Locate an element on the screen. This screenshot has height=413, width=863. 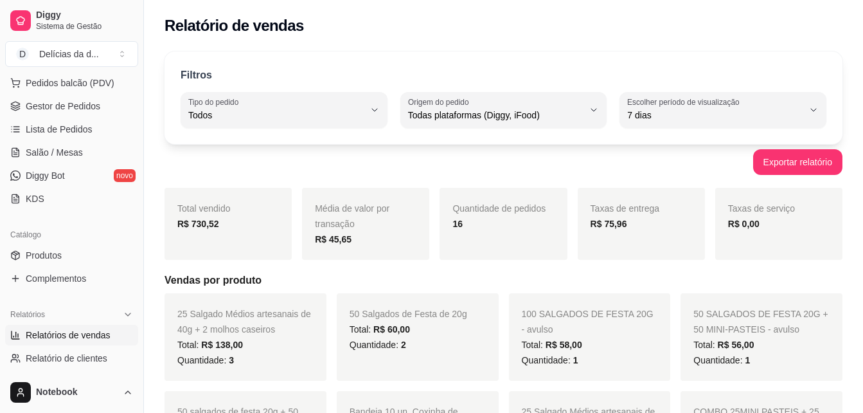
strong: R$ 0,00 is located at coordinates (743, 224).